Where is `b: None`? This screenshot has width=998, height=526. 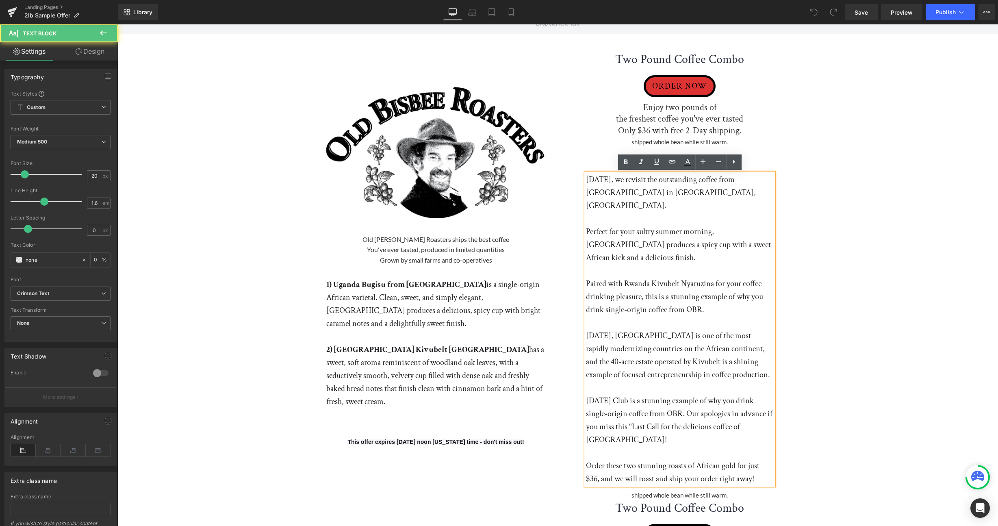 b: None is located at coordinates (23, 323).